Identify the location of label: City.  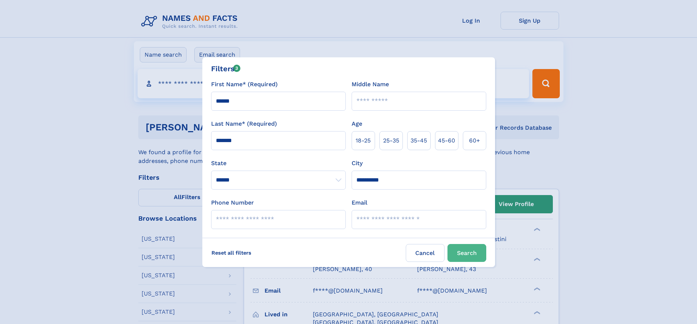
(357, 163).